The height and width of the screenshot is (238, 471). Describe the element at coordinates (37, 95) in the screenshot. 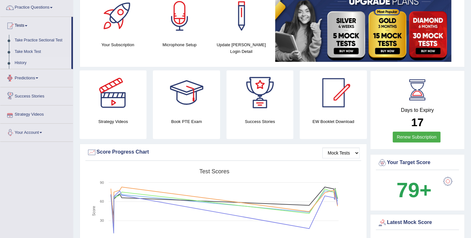

I see `a: Success Stories` at that location.